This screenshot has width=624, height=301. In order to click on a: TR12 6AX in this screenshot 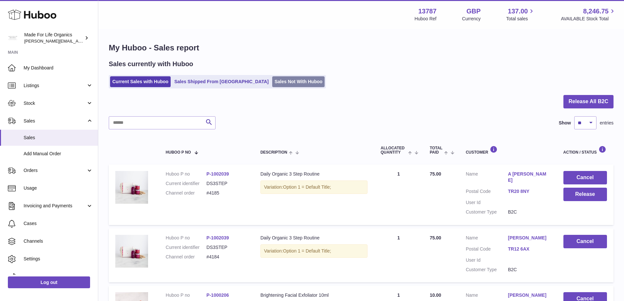, I will do `click(529, 249)`.